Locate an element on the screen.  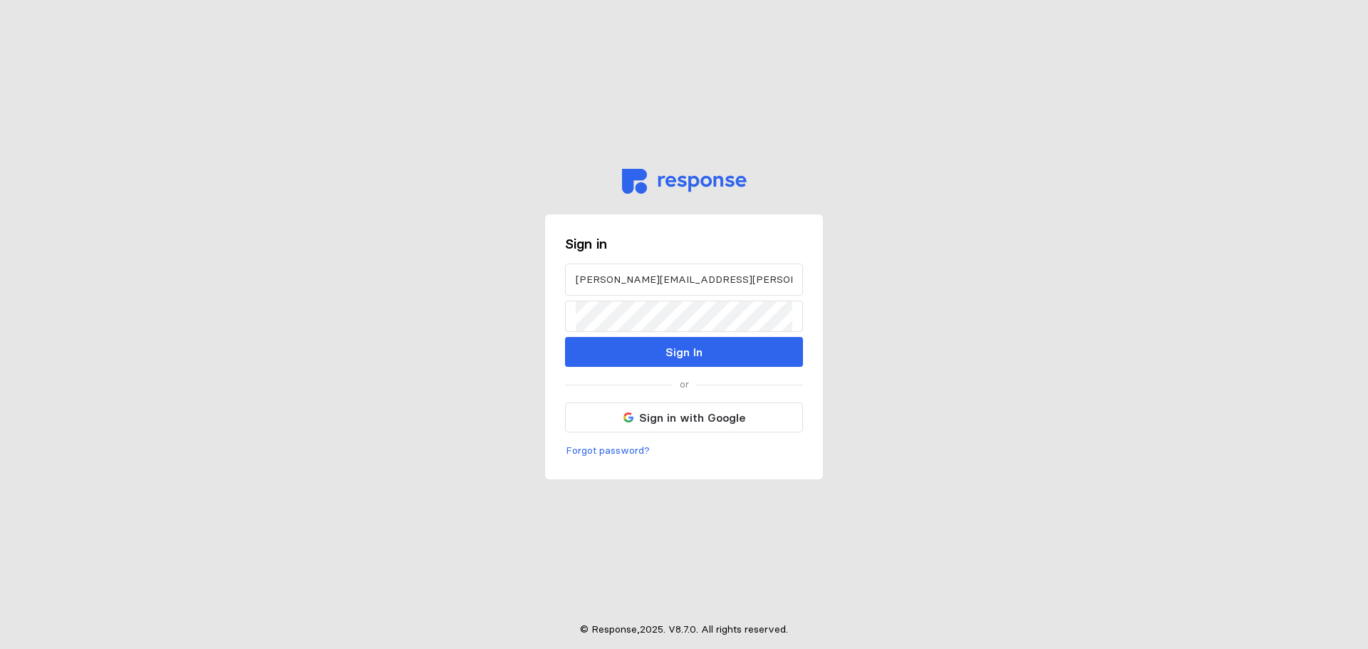
p: Sign in with Google is located at coordinates (692, 418).